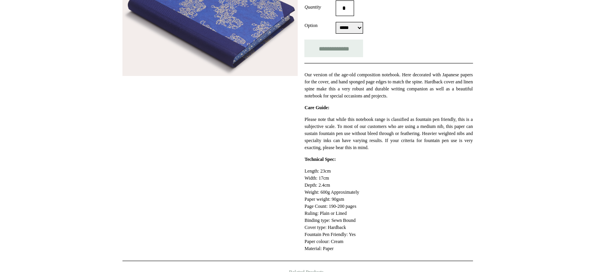 This screenshot has width=595, height=272. I want to click on p: Please note that while this notebook range is classified as fountain pen friendly, this is a subj..., so click(388, 133).